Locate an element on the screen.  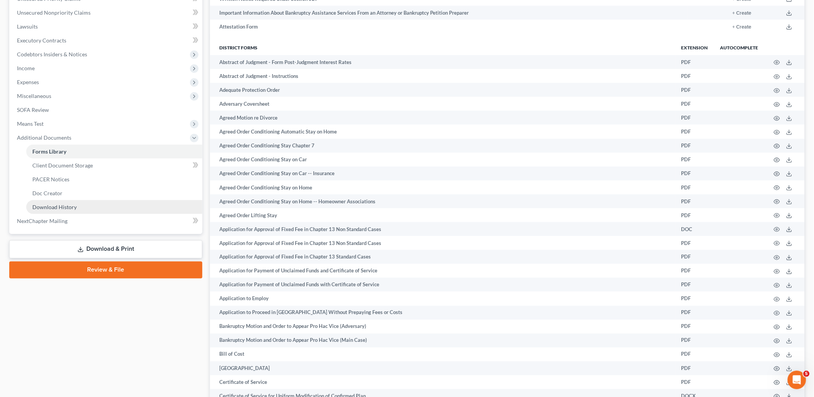
td: Certificate of Service is located at coordinates (443, 382).